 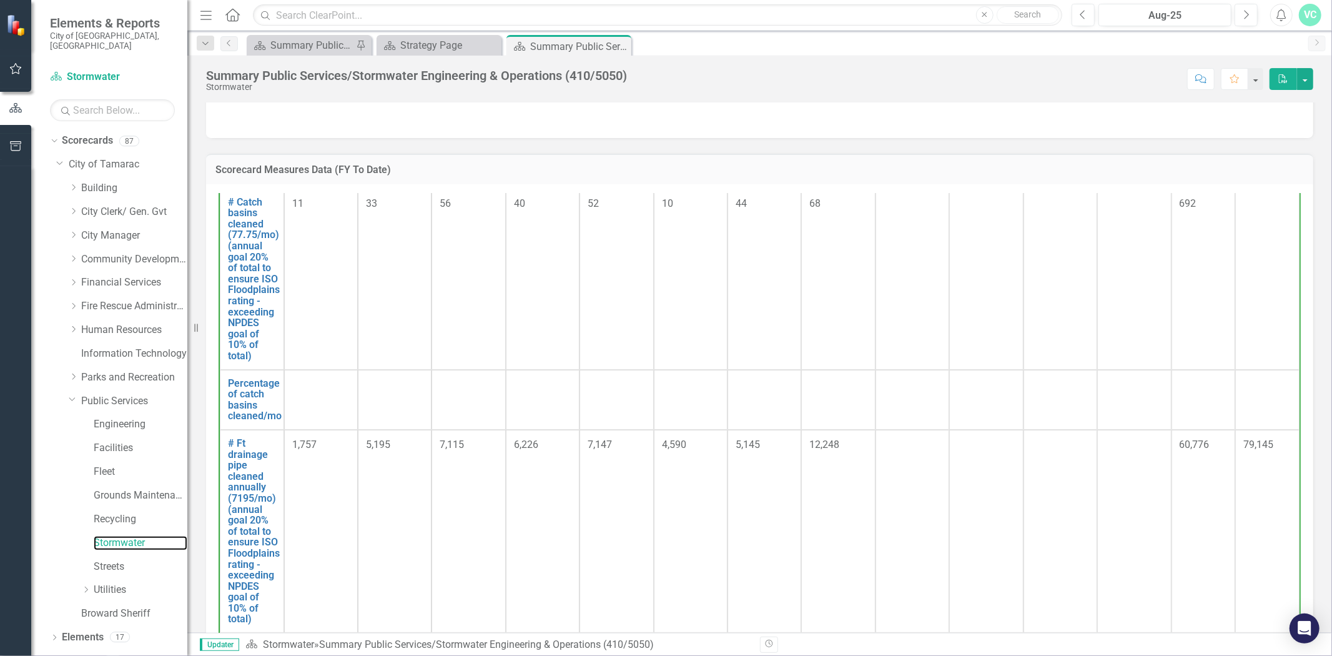 I want to click on span: 40, so click(x=519, y=203).